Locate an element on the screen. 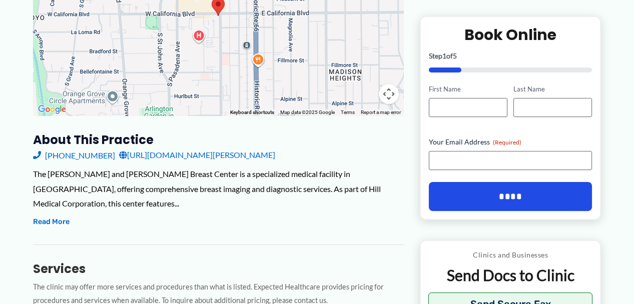 This screenshot has height=304, width=634. button: Read More is located at coordinates (51, 222).